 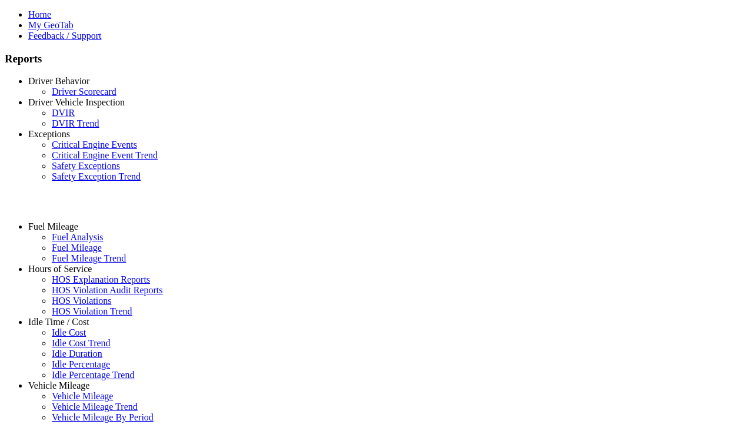 I want to click on a: Idle Percentage Trend, so click(x=93, y=374).